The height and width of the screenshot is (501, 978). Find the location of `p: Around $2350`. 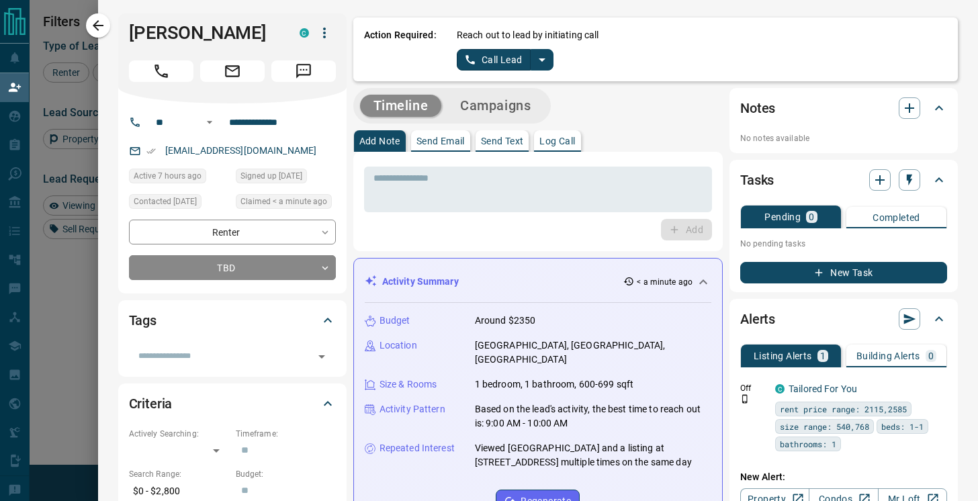

p: Around $2350 is located at coordinates (505, 320).